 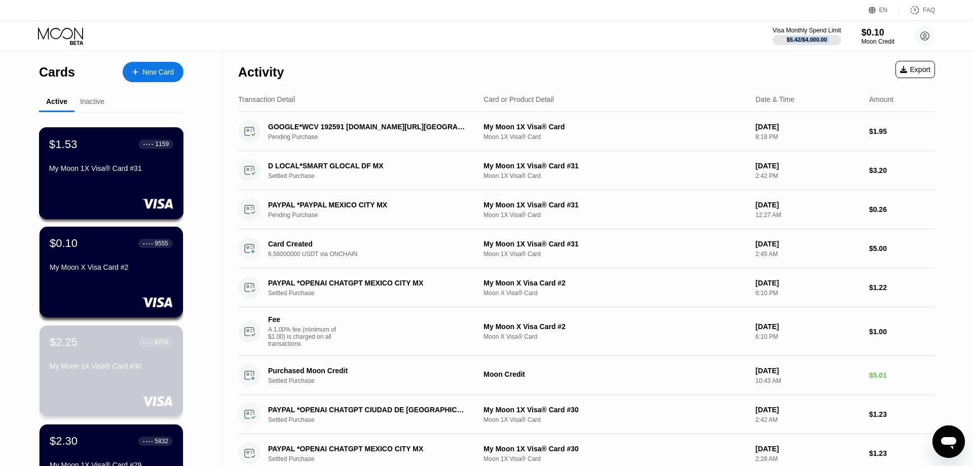 I want to click on div: D LOCAL*SMART GLOCAL DF MX, so click(x=367, y=166).